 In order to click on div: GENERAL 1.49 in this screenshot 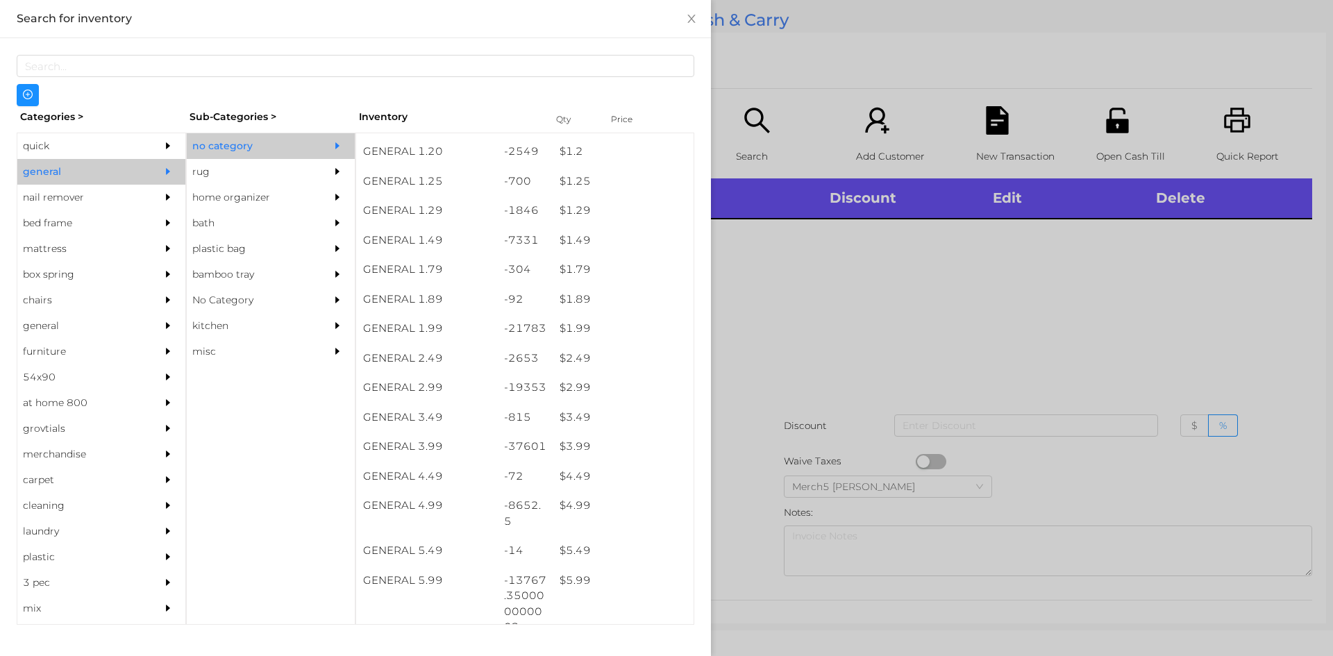, I will do `click(426, 240)`.